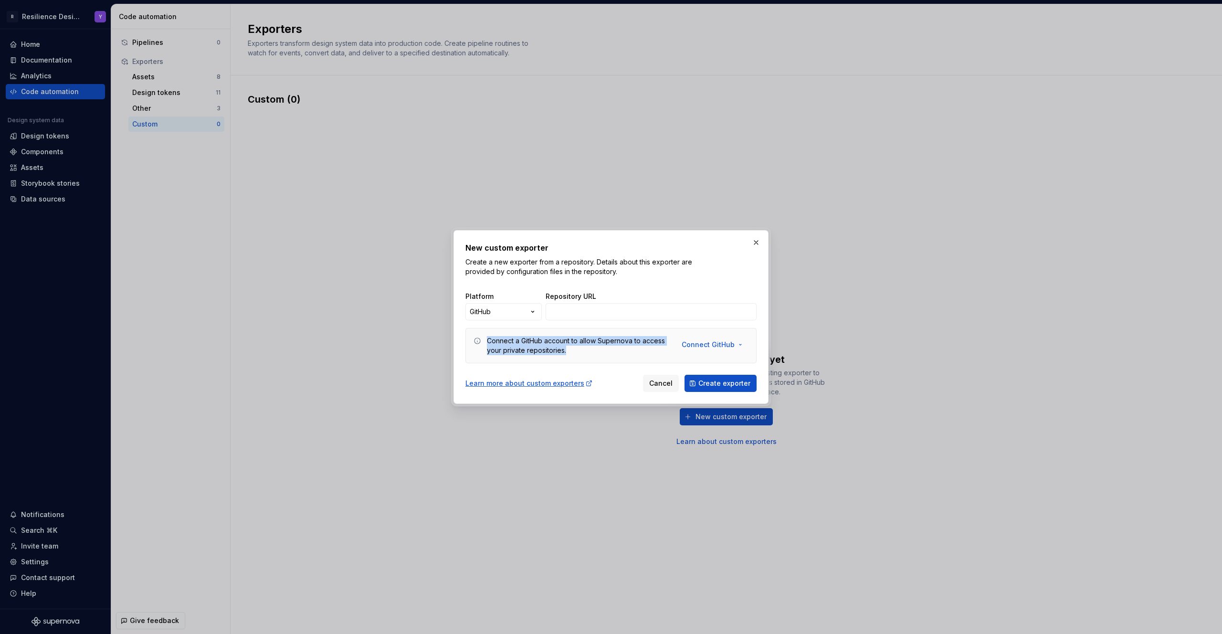  I want to click on label: Platform, so click(479, 296).